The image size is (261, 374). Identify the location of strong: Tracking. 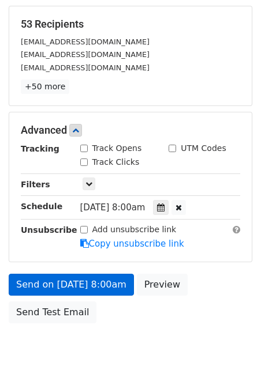
(40, 149).